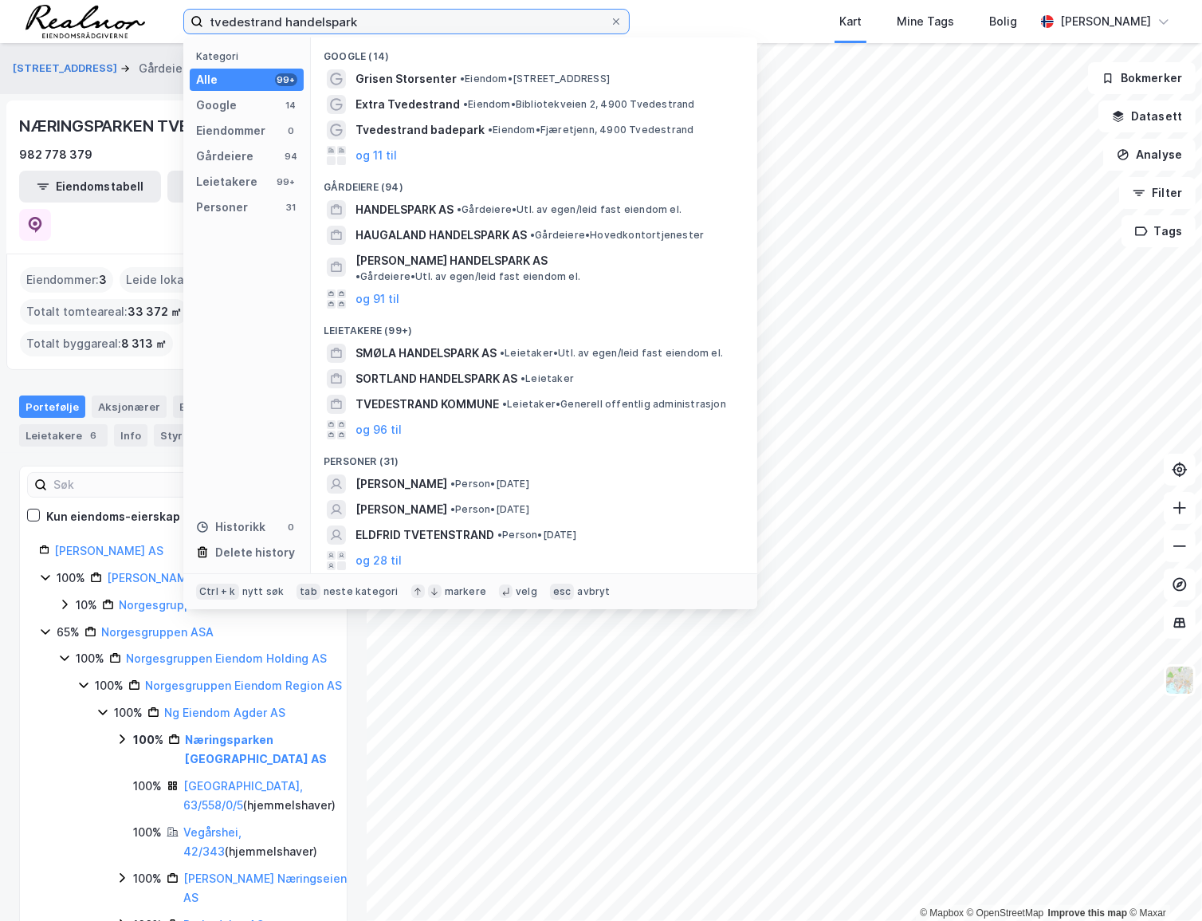 The height and width of the screenshot is (921, 1202). Describe the element at coordinates (222, 207) in the screenshot. I see `div: Personer` at that location.